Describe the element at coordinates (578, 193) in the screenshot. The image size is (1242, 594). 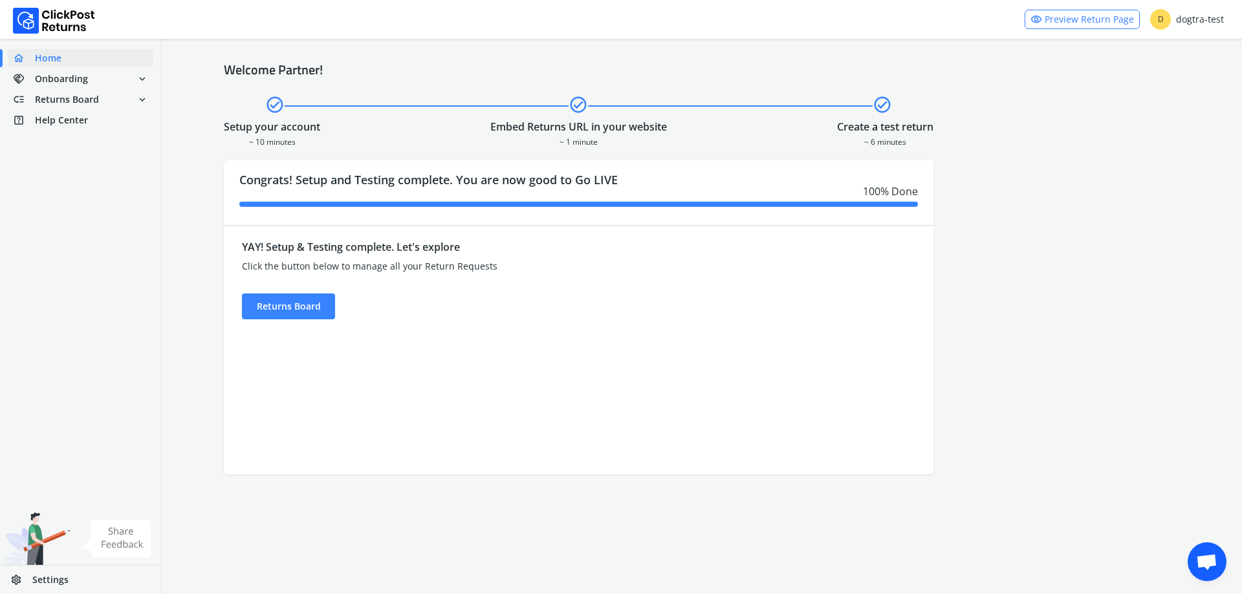
I see `div: Congrats! Setup and Testing complete. You are now good to Go LIVE` at that location.